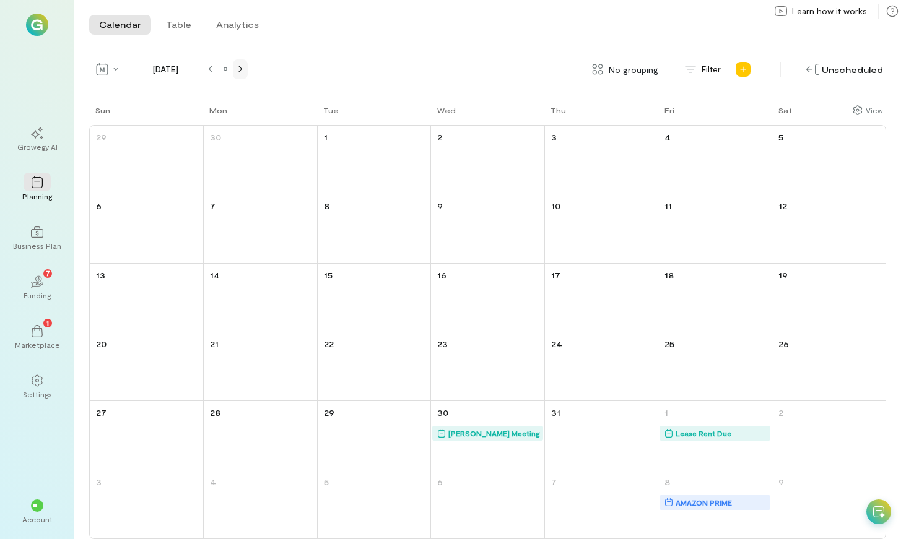 The height and width of the screenshot is (539, 906). What do you see at coordinates (101, 412) in the screenshot?
I see `a: July 27, 2025` at bounding box center [101, 412].